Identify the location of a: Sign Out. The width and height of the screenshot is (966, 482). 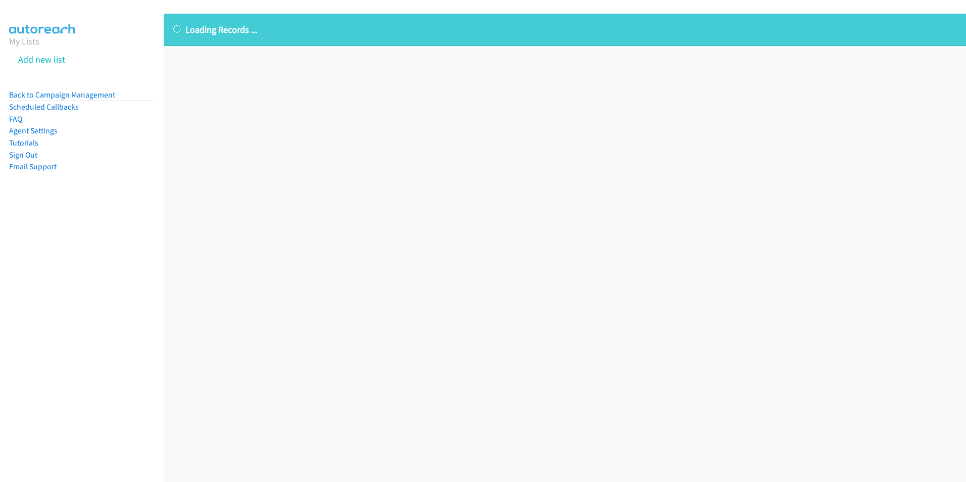
(23, 155).